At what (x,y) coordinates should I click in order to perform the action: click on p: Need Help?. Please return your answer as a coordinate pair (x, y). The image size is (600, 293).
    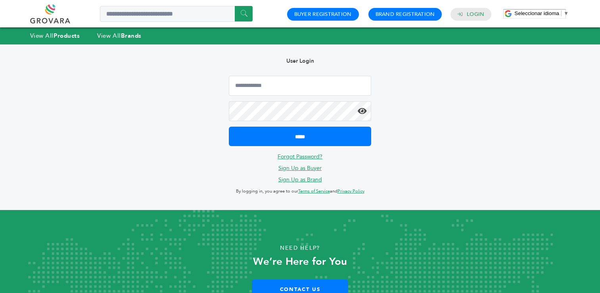
    Looking at the image, I should click on (300, 248).